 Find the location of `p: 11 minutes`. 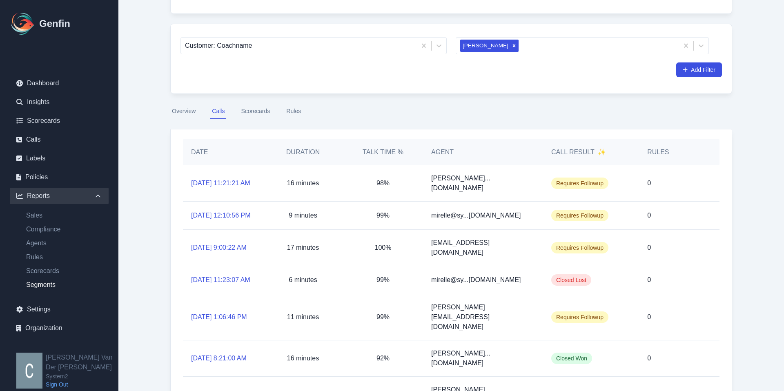

p: 11 minutes is located at coordinates (303, 317).